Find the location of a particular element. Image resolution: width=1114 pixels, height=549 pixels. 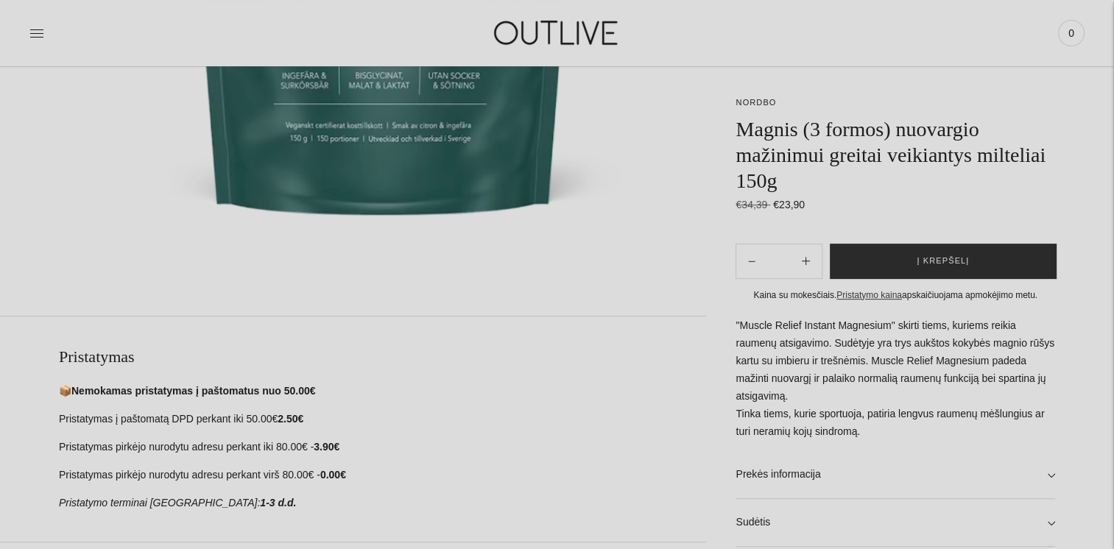

button: Subtract product quantity is located at coordinates (805, 261).